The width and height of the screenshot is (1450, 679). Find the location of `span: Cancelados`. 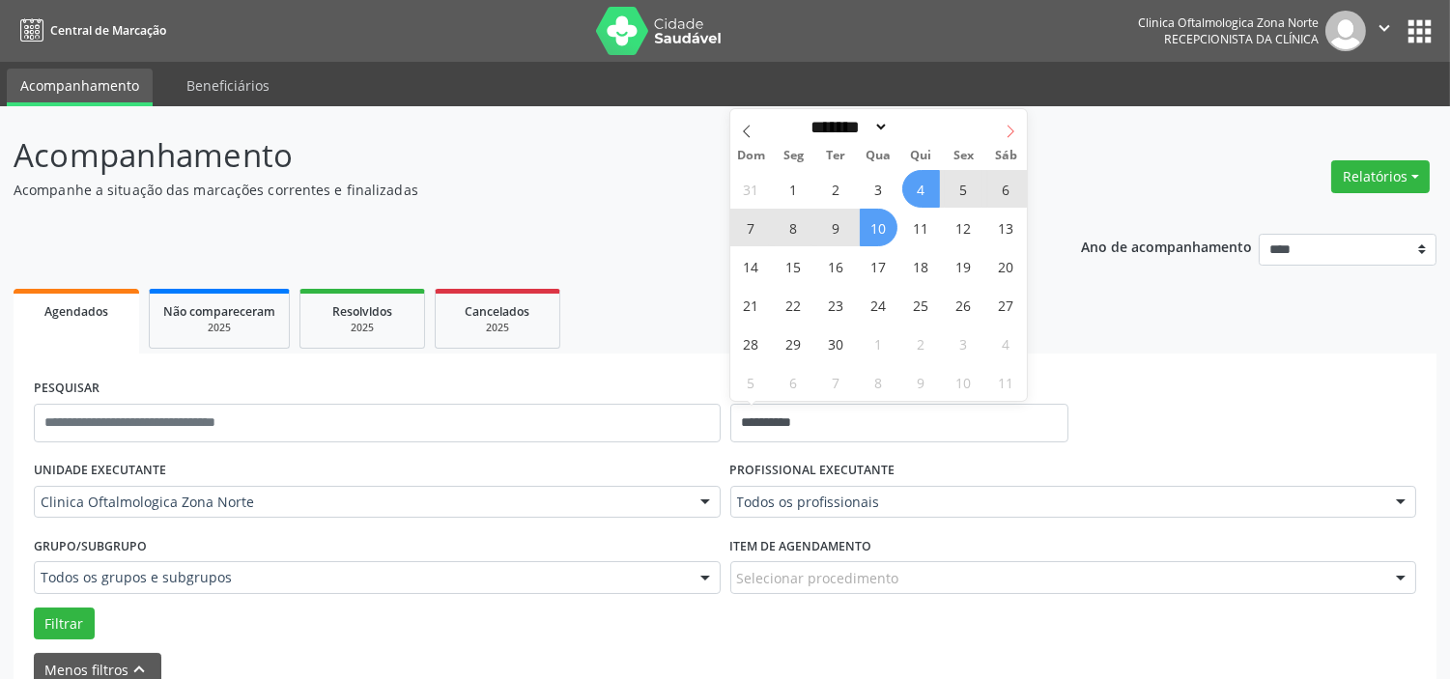

span: Cancelados is located at coordinates (498, 311).